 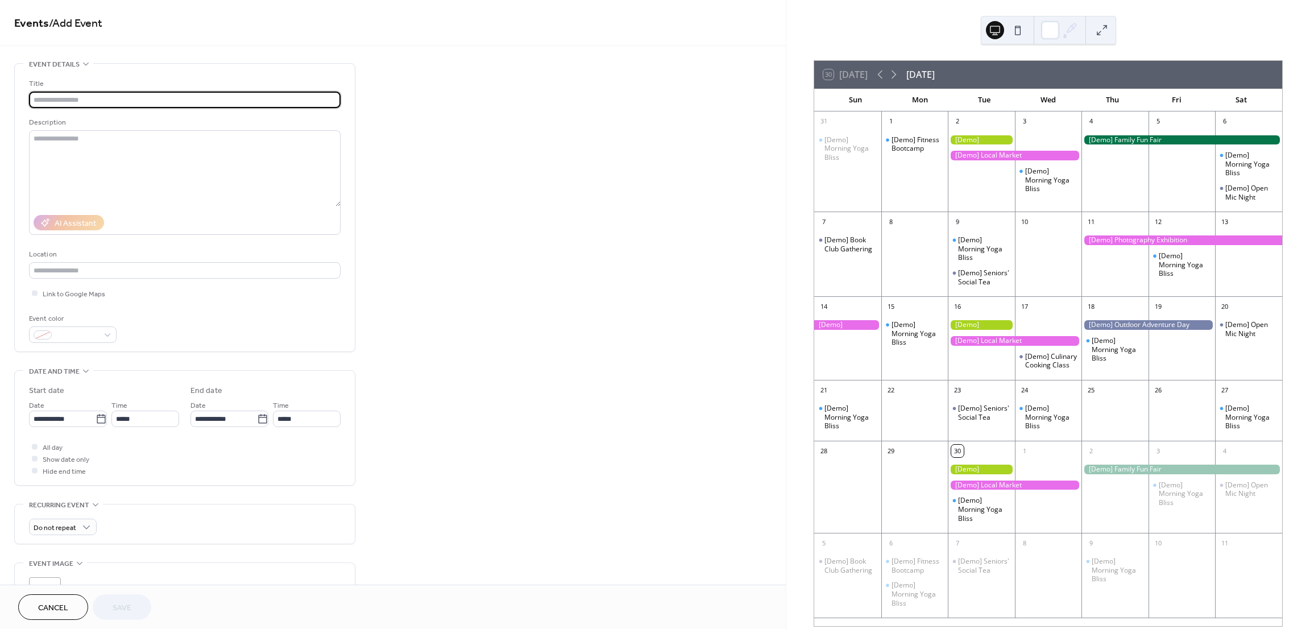 I want to click on div: 30, so click(x=958, y=451).